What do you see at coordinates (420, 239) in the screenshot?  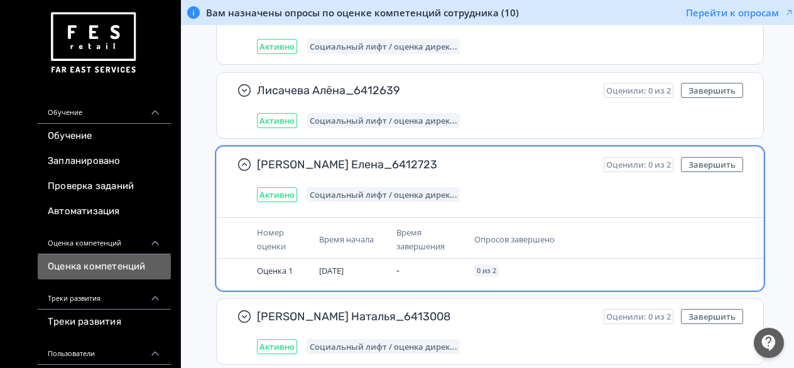 I see `span: Время завершения` at bounding box center [420, 239].